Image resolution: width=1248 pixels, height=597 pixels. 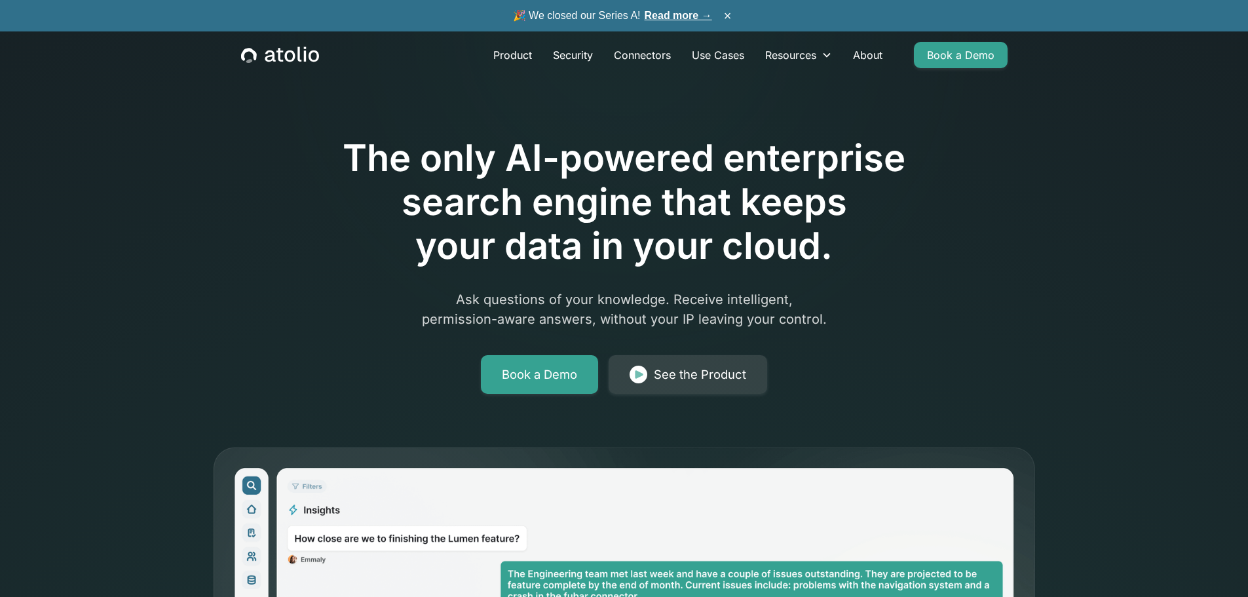 What do you see at coordinates (718, 55) in the screenshot?
I see `a: Use Cases` at bounding box center [718, 55].